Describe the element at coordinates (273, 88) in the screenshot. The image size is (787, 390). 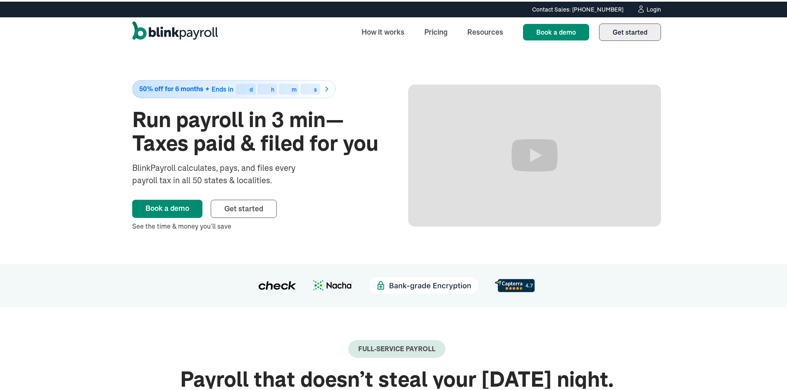
I see `div: h` at that location.